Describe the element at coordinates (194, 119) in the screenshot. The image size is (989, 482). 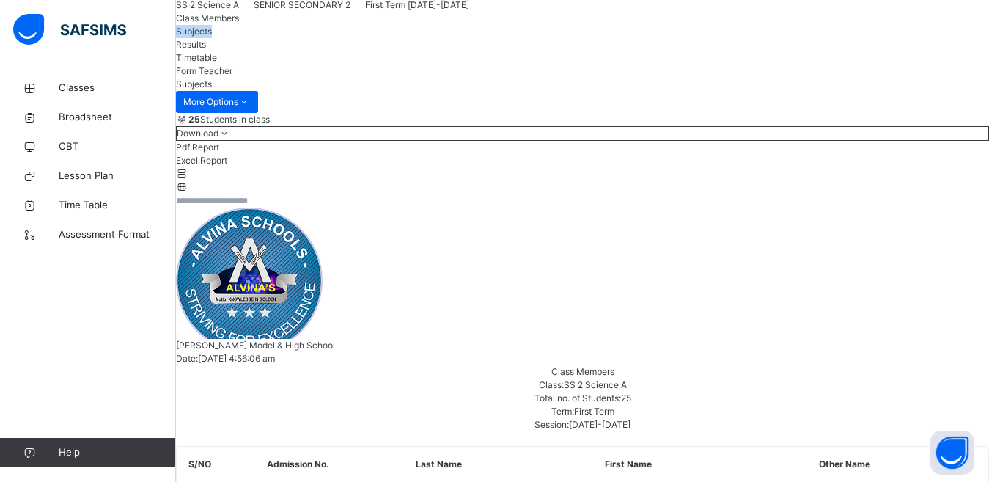
I see `b: 25` at that location.